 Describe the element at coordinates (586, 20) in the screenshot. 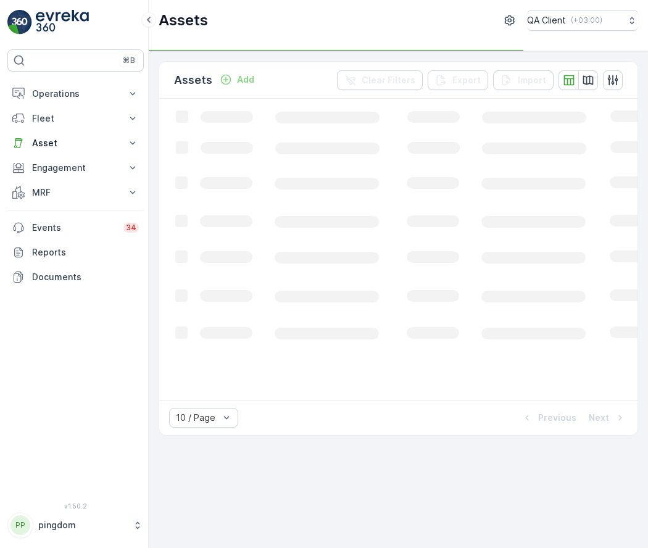

I see `p: ( +03:00 )` at that location.